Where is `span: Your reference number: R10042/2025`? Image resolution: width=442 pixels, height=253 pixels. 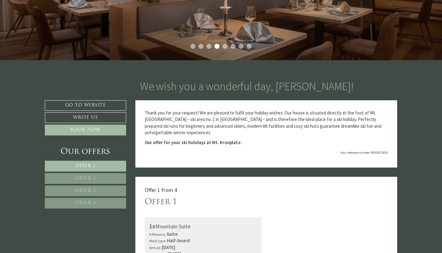
span: Your reference number: R10042/2025 is located at coordinates (364, 153).